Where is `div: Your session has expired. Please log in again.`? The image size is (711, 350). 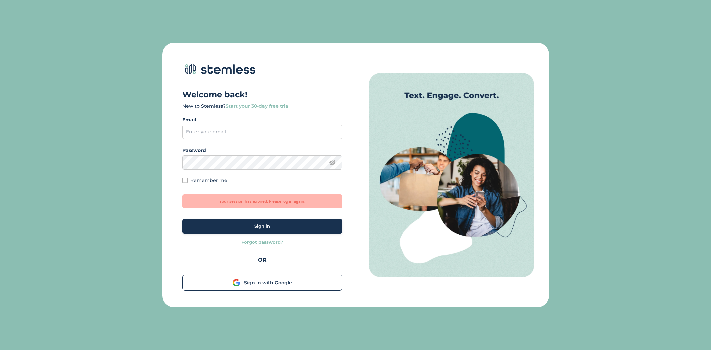 div: Your session has expired. Please log in again. is located at coordinates (262, 201).